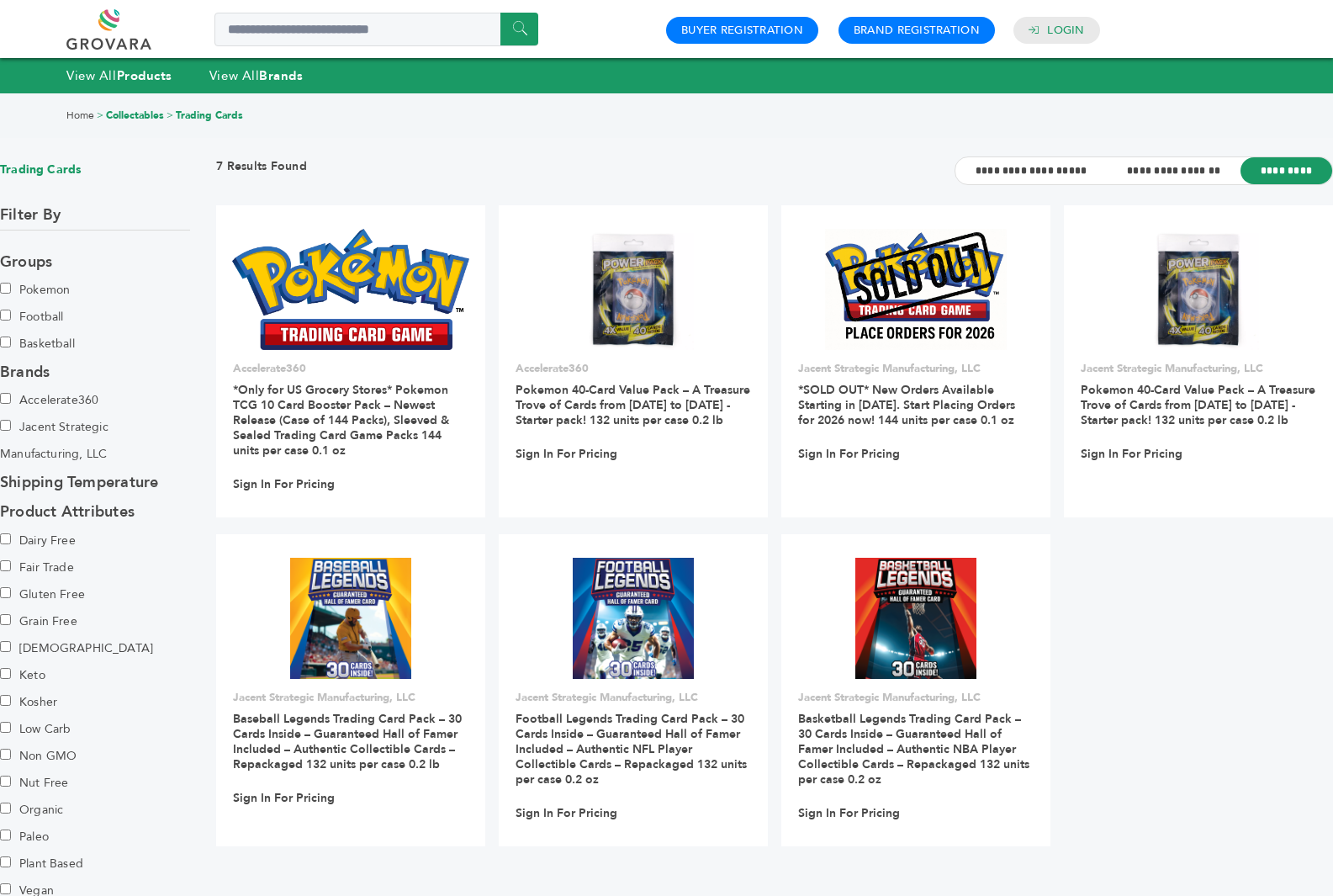 The image size is (1333, 896). I want to click on a: Buyer Registration, so click(742, 31).